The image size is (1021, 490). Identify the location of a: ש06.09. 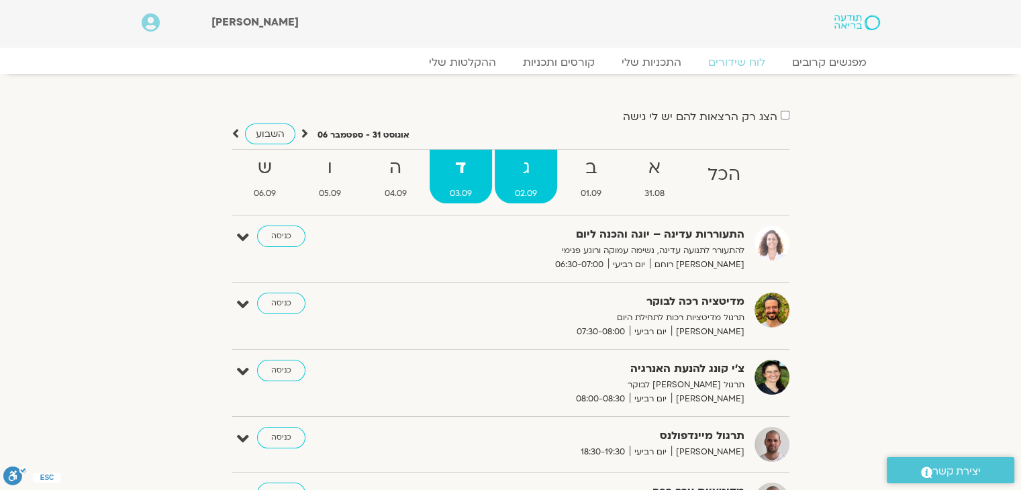
(264, 176).